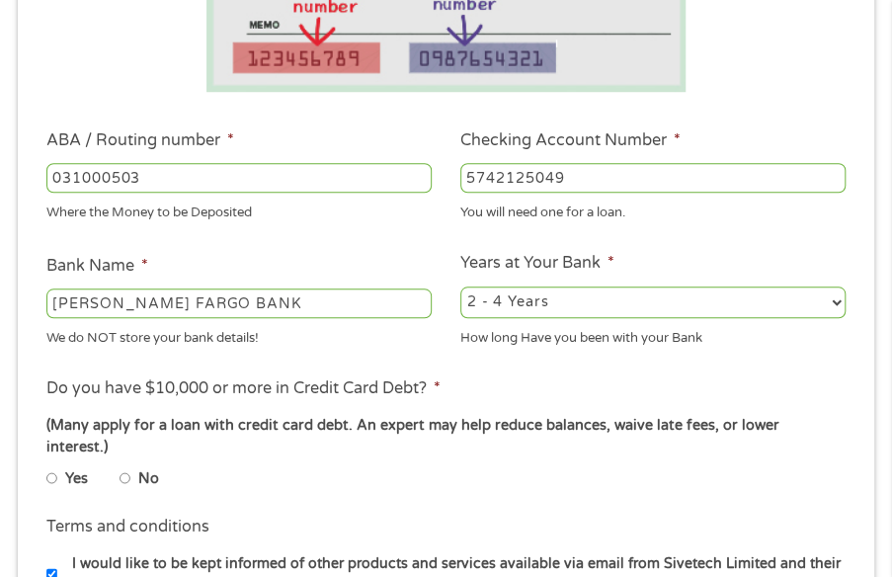 This screenshot has height=577, width=892. Describe the element at coordinates (239, 210) in the screenshot. I see `div: Where the Money to be Deposited` at that location.